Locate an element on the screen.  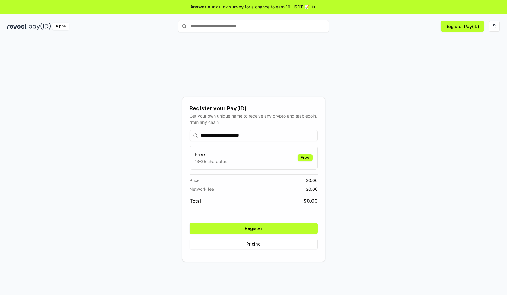
span: Network fee is located at coordinates (202, 189).